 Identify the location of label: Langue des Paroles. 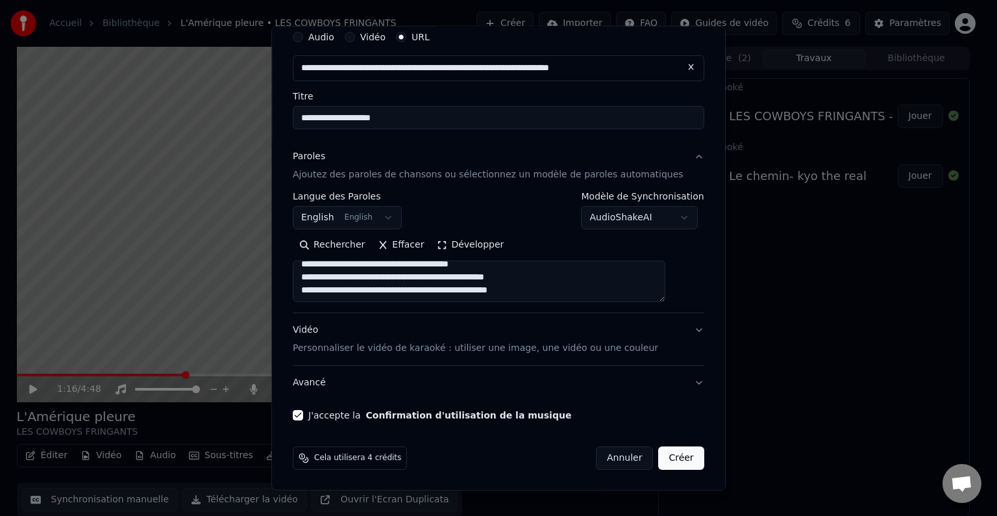
(347, 196).